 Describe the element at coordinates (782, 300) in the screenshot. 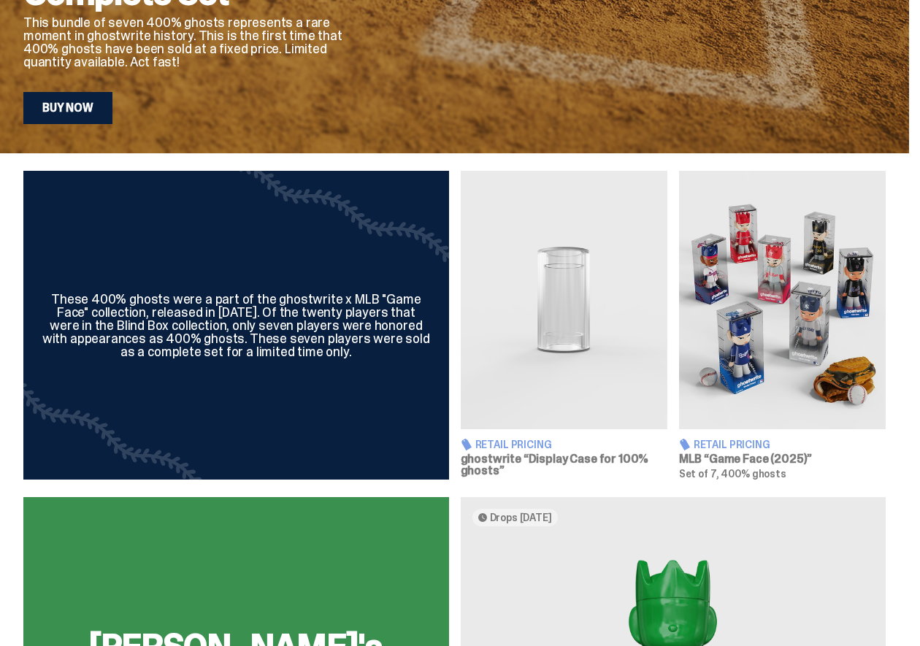

I see `img: Game Face (2025)` at that location.